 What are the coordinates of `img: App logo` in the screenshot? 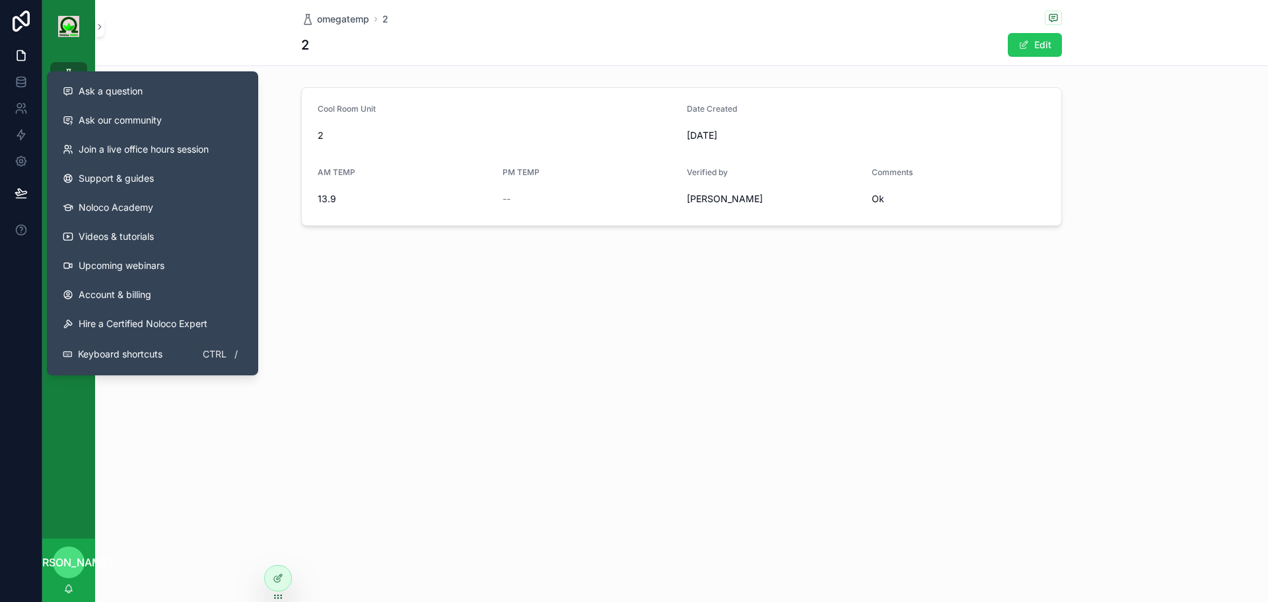 It's located at (69, 26).